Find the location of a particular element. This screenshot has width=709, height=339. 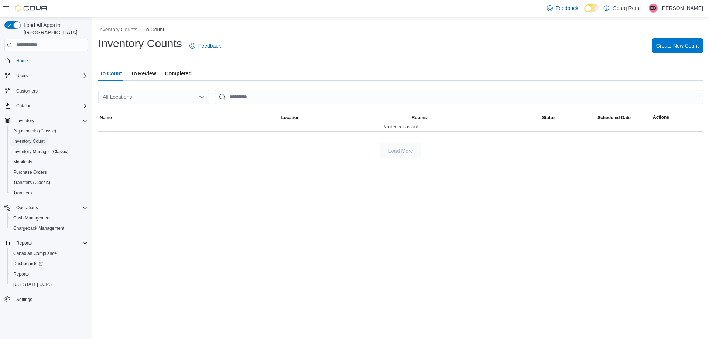

a: Reports is located at coordinates (21, 274).